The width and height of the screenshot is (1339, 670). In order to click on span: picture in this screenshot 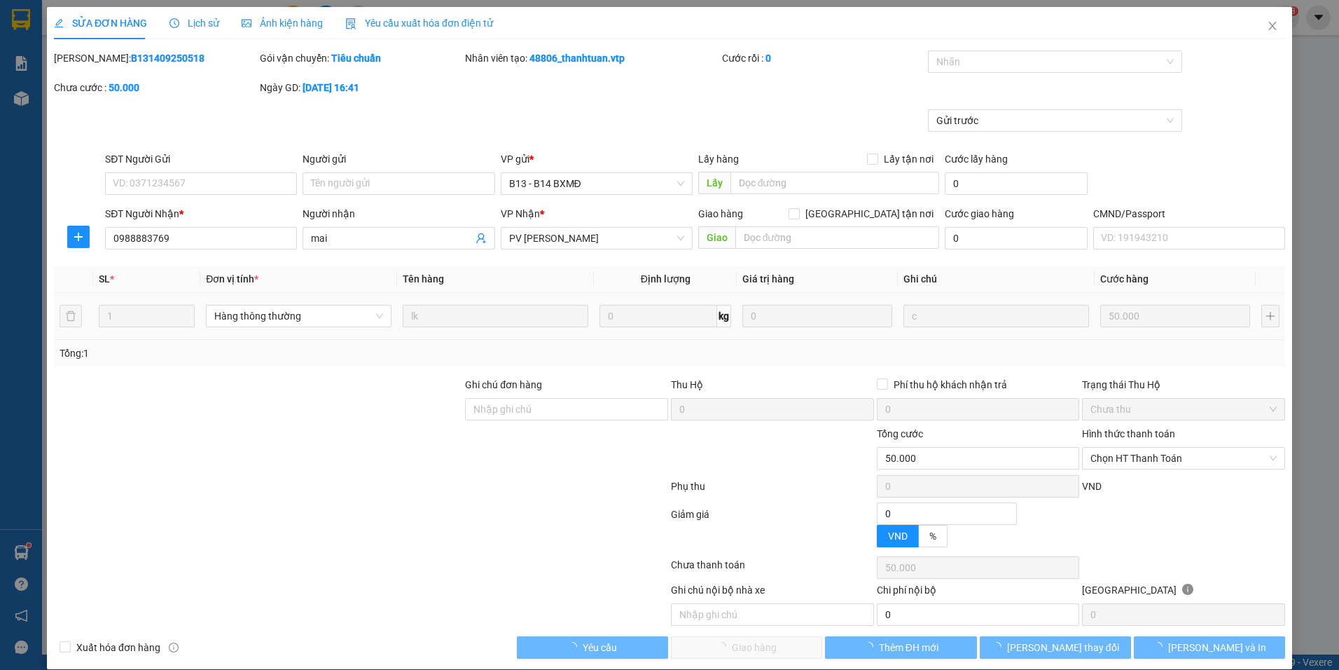, I will do `click(247, 23)`.